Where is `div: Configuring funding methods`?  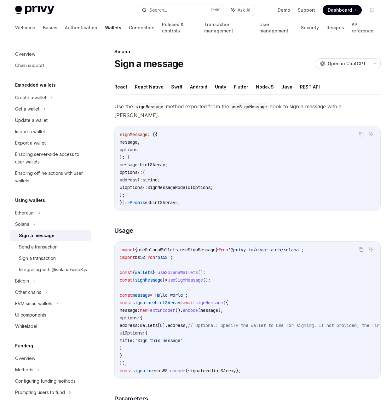
div: Configuring funding methods is located at coordinates (45, 381).